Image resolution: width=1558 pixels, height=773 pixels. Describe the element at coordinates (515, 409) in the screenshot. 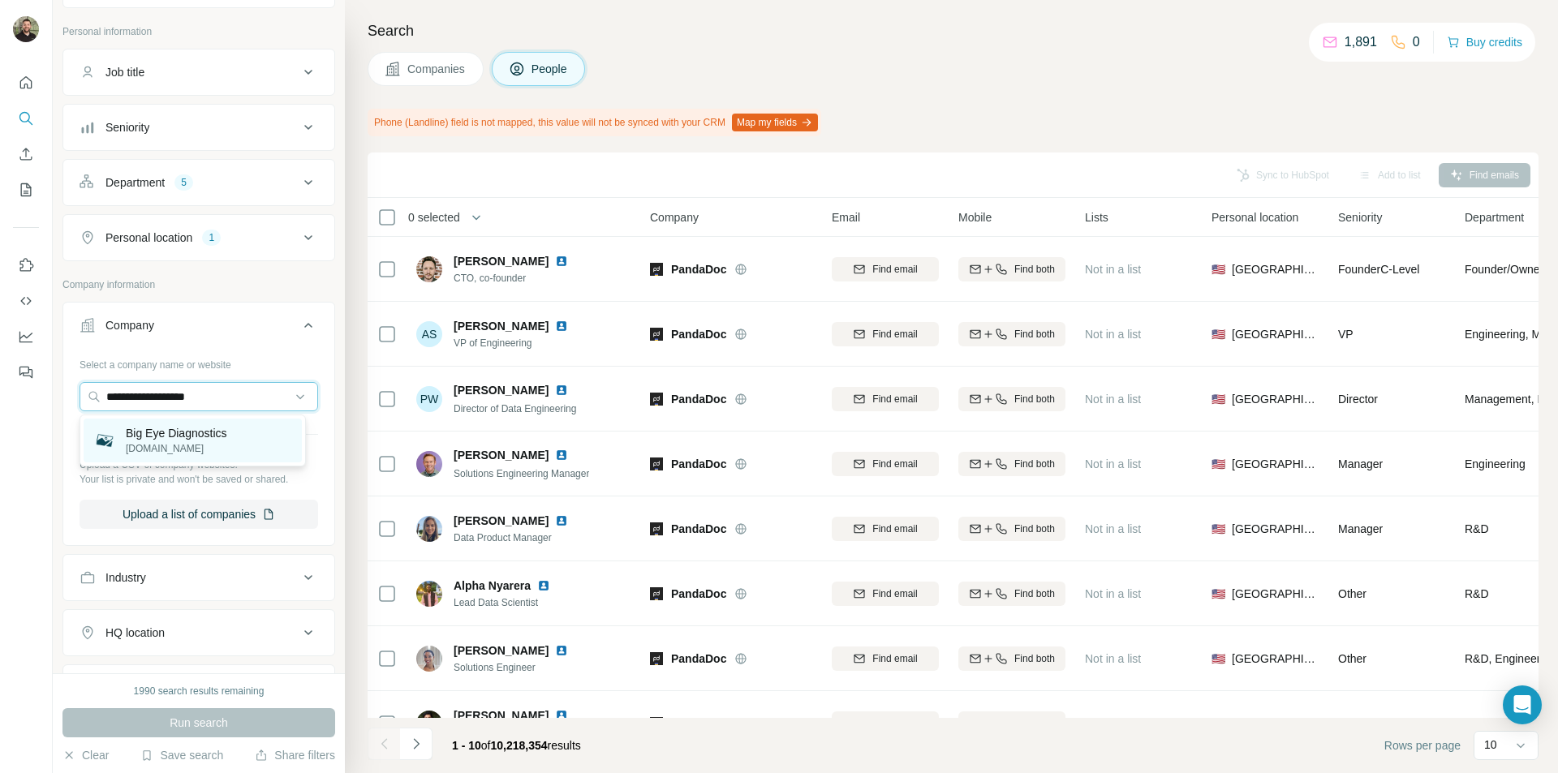

I see `span: Director of Data Engineering` at that location.